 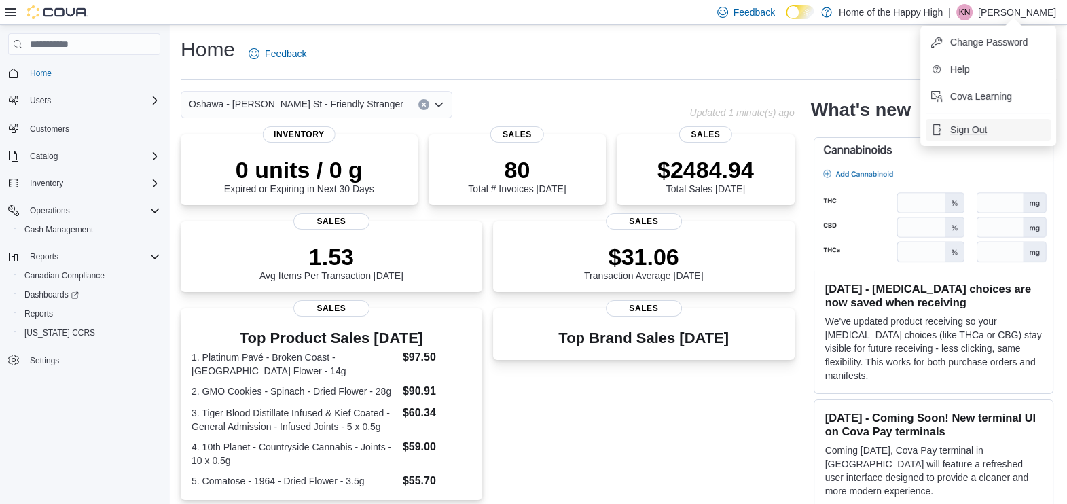 What do you see at coordinates (84, 360) in the screenshot?
I see `button: Settings` at bounding box center [84, 360].